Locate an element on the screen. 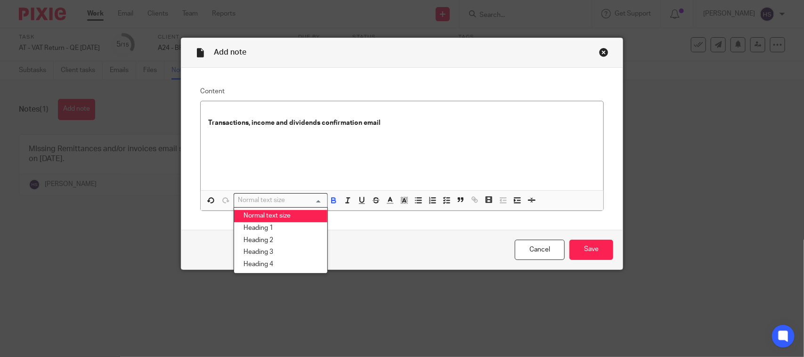  li: Heading 1 is located at coordinates (281, 228).